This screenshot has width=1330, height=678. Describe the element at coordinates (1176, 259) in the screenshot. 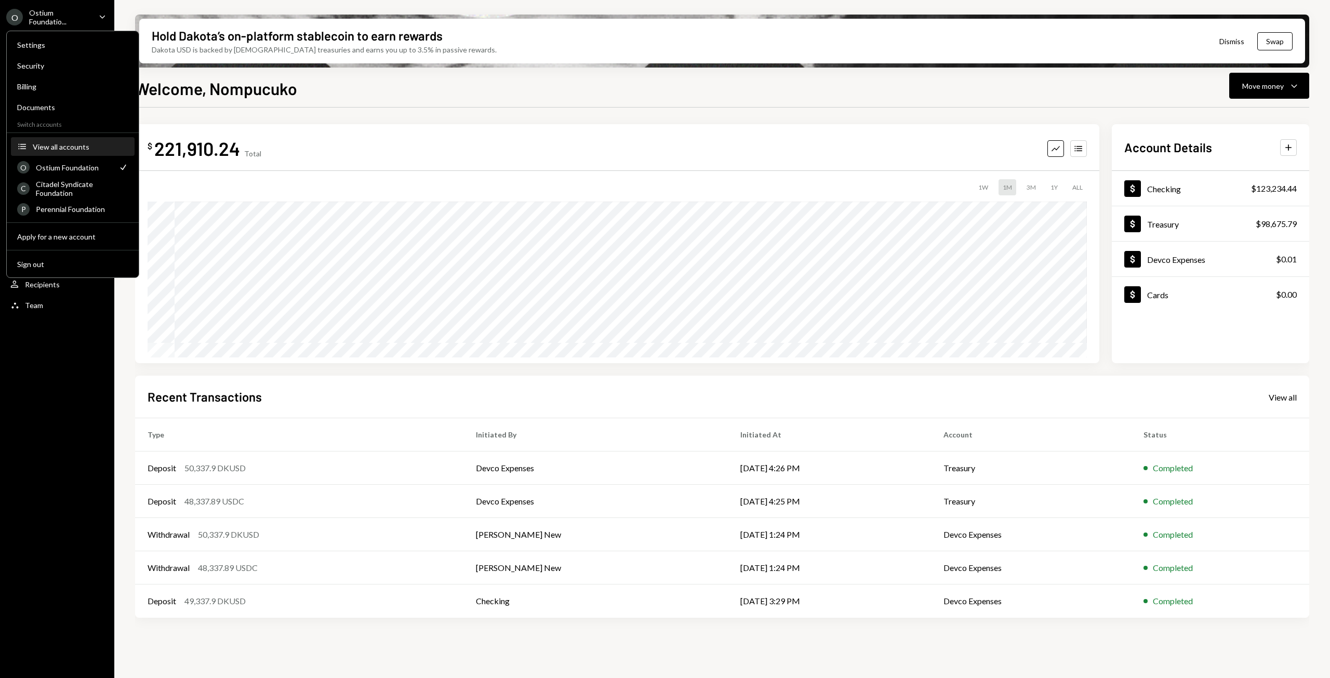

I see `div: Devco Expenses` at that location.